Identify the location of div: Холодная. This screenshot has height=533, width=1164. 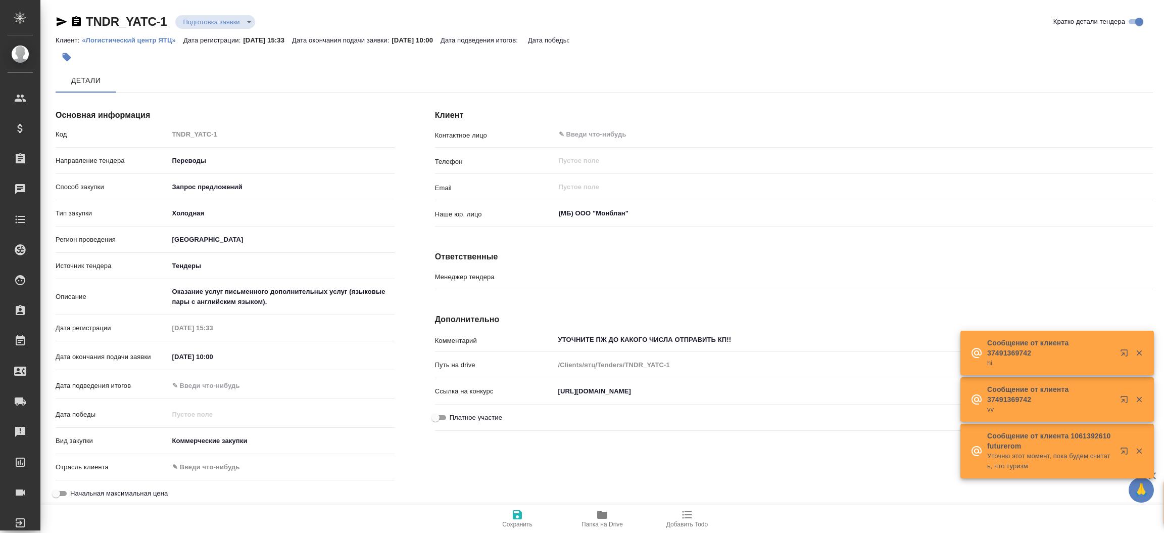
(281, 213).